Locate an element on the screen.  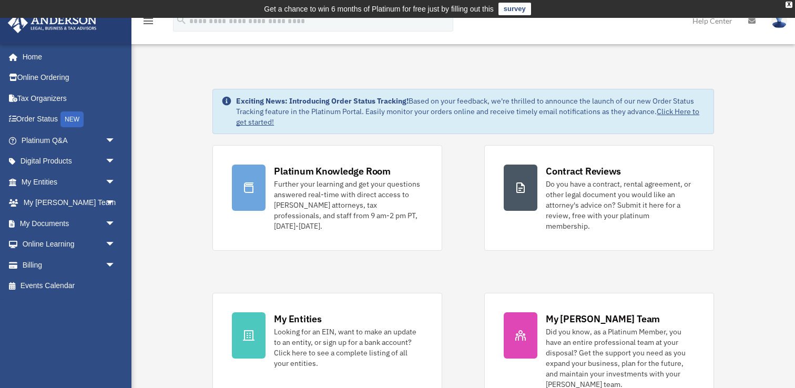
i: menu is located at coordinates (148, 21).